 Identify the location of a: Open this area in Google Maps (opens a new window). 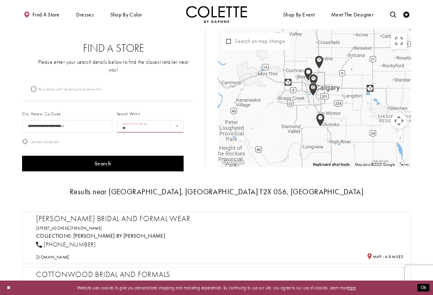
(233, 162).